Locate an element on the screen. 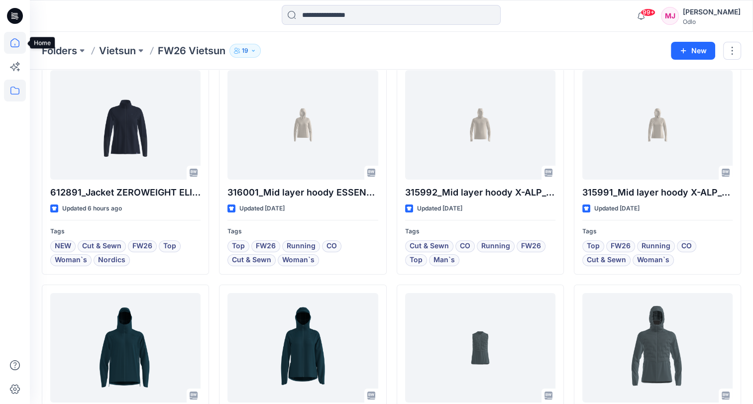  a: 612891_Jacket ZEROWEIGHT ELITE WINDPROOF 80 YEARS_SMS_3D is located at coordinates (125, 125).